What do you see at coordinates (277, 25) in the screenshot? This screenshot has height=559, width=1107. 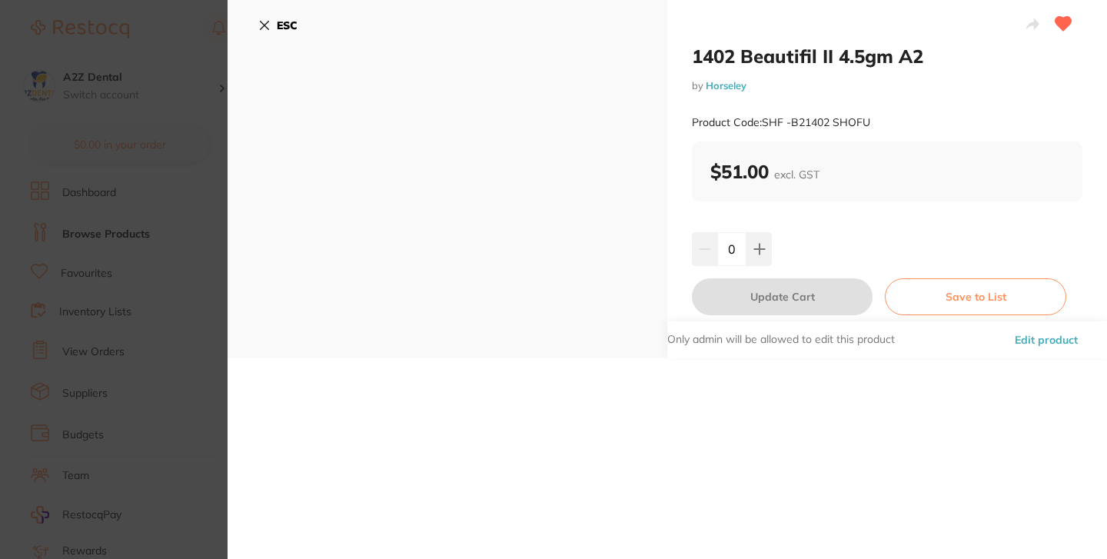 I see `button: ESC` at bounding box center [277, 25].